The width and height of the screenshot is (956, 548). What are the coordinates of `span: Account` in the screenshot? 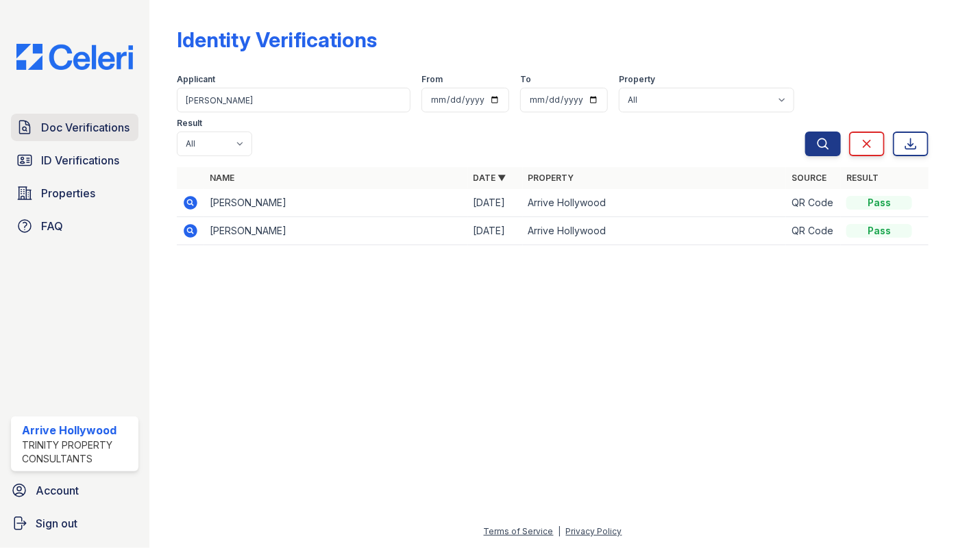 It's located at (57, 490).